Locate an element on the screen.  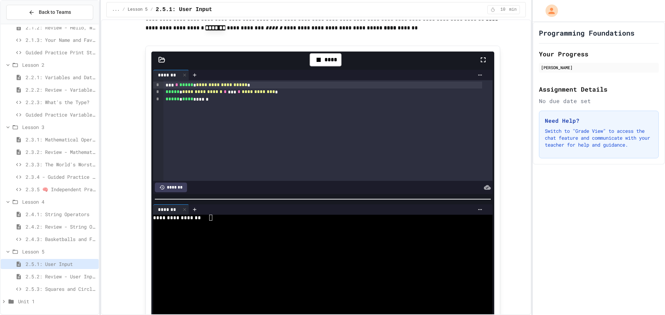
h2: Assignment Details is located at coordinates (599, 89).